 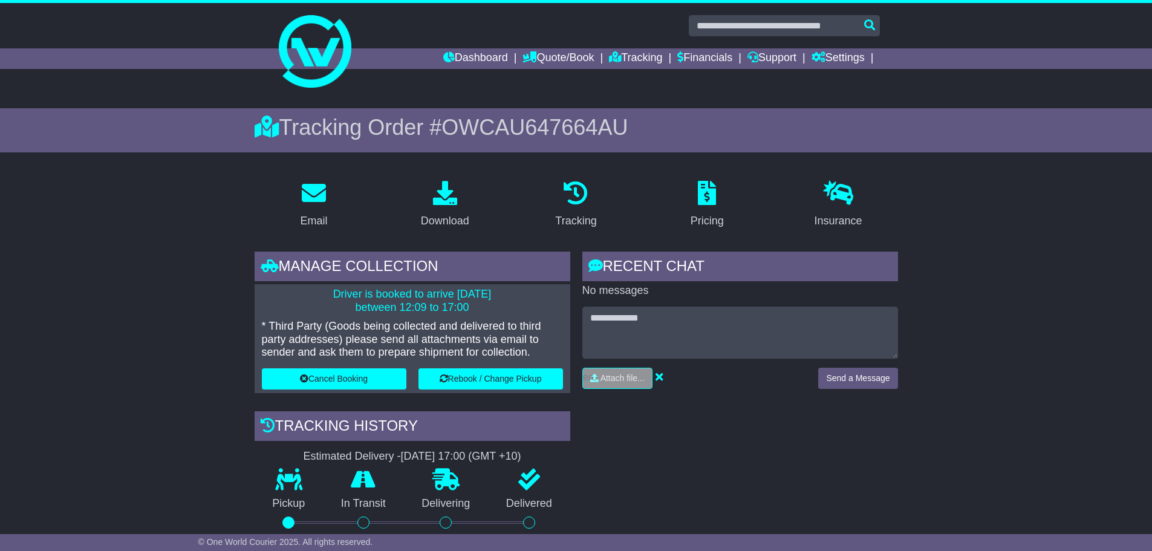 I want to click on p: Delivering, so click(x=446, y=504).